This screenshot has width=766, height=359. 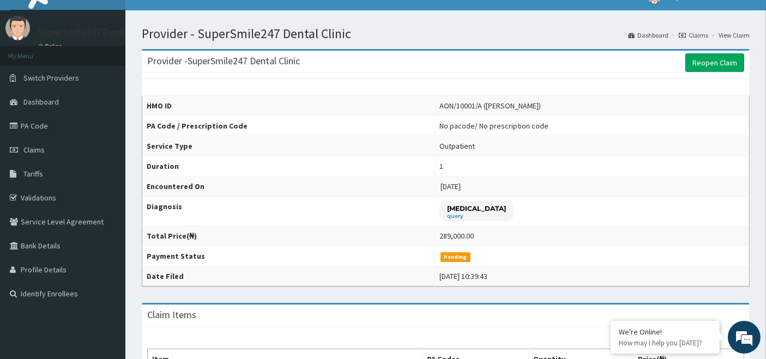 What do you see at coordinates (733, 35) in the screenshot?
I see `a: View Claim` at bounding box center [733, 35].